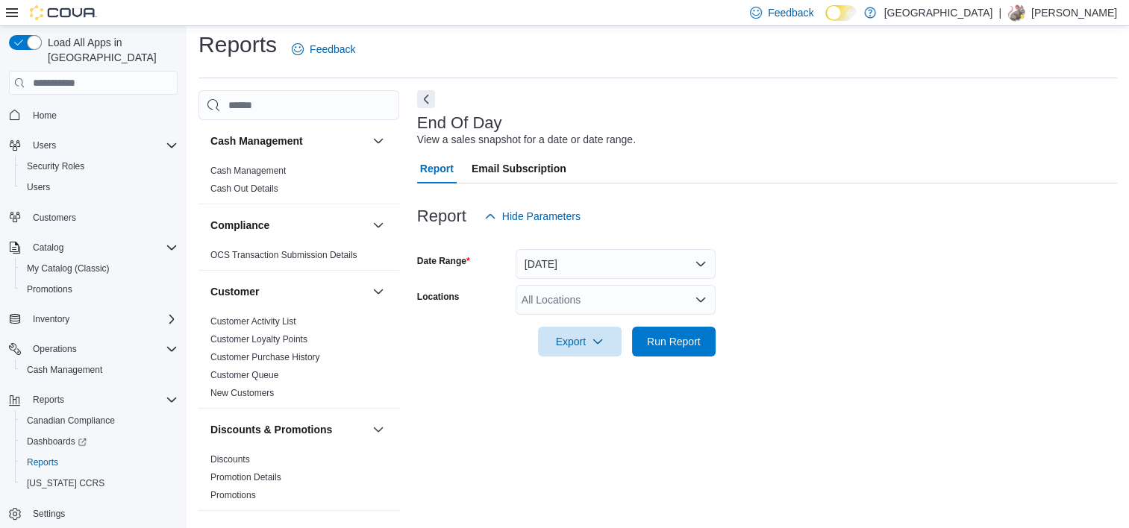 This screenshot has width=1129, height=528. What do you see at coordinates (93, 217) in the screenshot?
I see `button: Customers` at bounding box center [93, 217].